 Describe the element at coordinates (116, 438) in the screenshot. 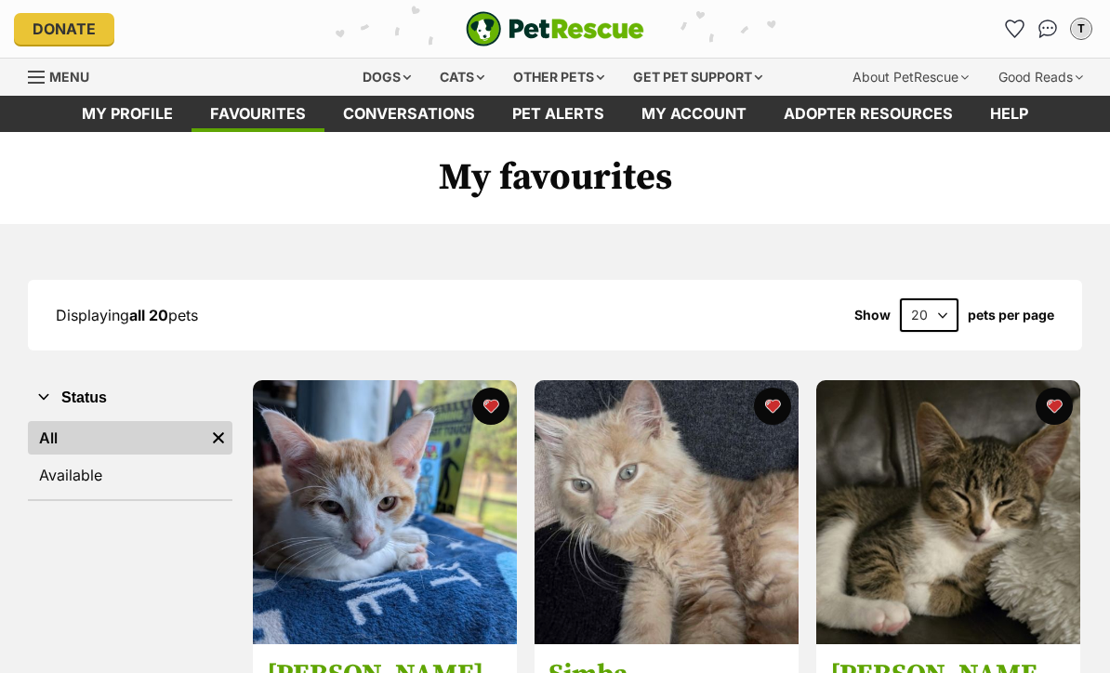

I see `a: All` at that location.